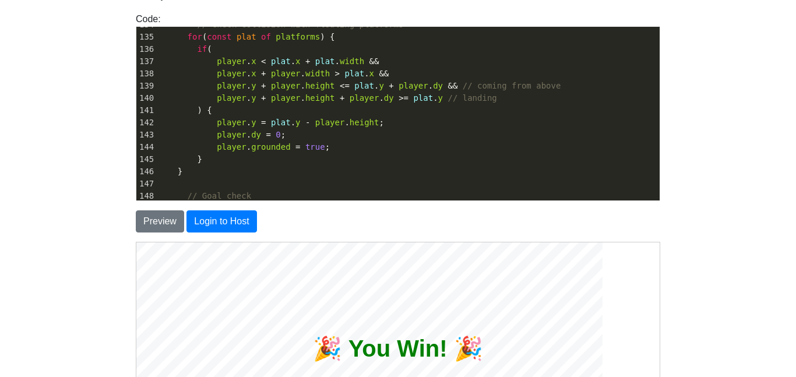  I want to click on span: of, so click(266, 37).